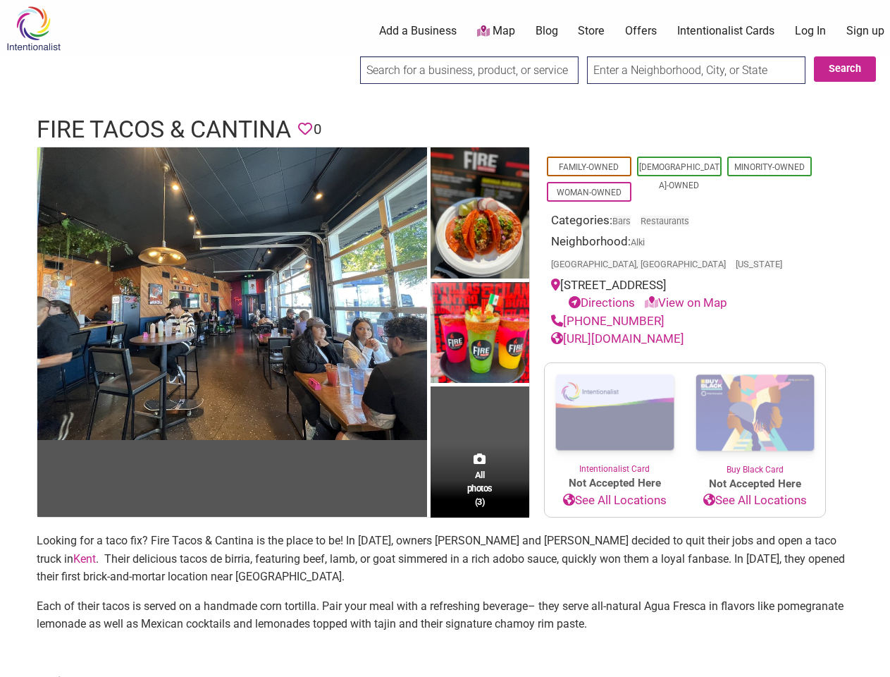 The width and height of the screenshot is (890, 677). I want to click on h1: Fire Tacos & Cantina, so click(163, 130).